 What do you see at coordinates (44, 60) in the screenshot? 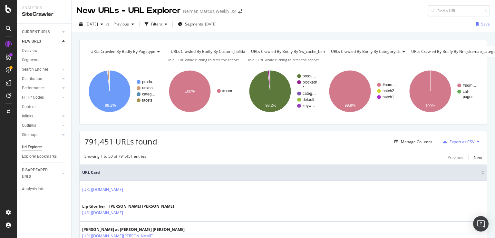
I see `a: Segments` at bounding box center [44, 60].